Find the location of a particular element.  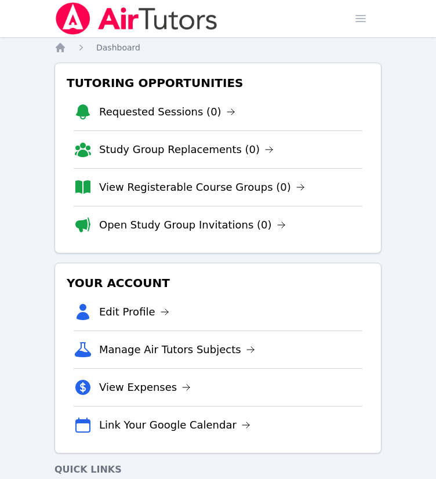

a: Dashboard is located at coordinates (118, 48).